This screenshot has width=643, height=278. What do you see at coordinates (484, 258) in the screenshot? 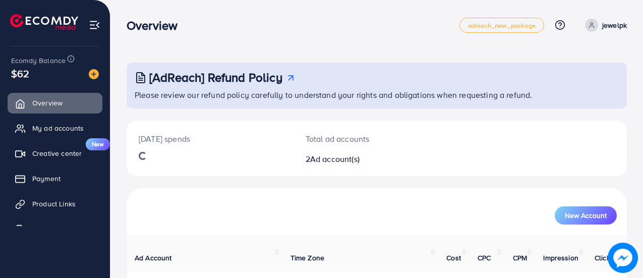
I see `span: CPC` at bounding box center [484, 258].